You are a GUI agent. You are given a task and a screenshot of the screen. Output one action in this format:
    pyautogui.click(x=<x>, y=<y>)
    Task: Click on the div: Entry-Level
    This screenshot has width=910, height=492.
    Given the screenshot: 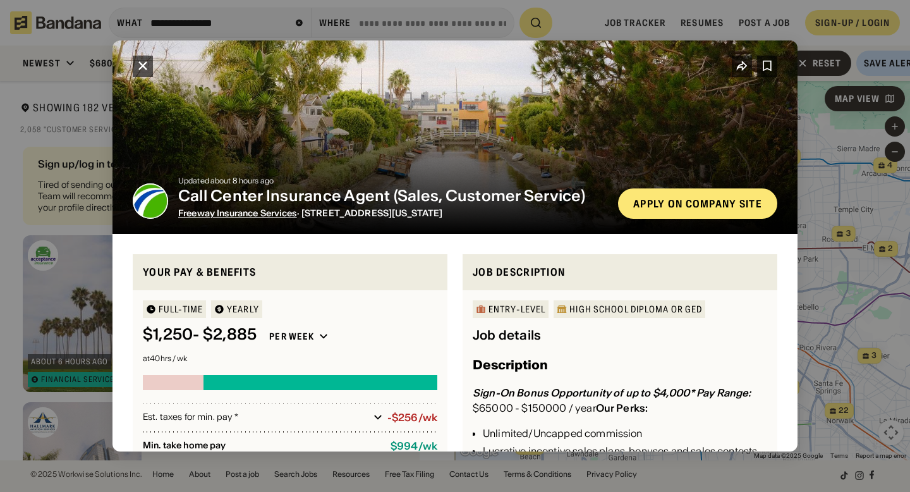 What is the action you would take?
    pyautogui.click(x=517, y=309)
    